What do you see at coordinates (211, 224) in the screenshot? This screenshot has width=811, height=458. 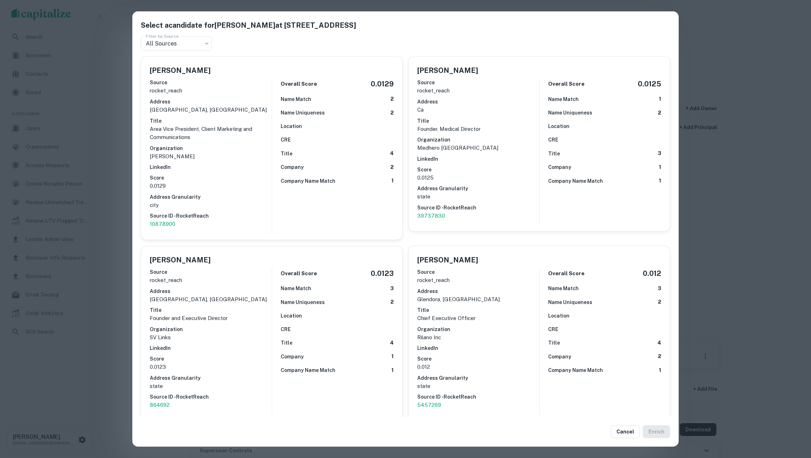 I see `p: 10878900` at bounding box center [211, 224].